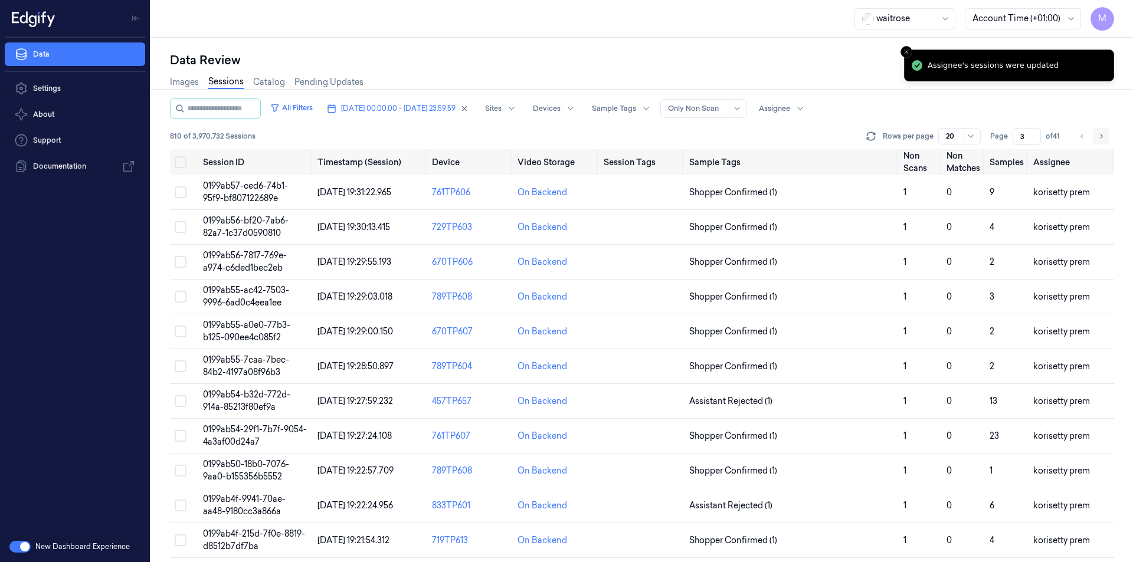 This screenshot has width=1133, height=562. Describe the element at coordinates (75, 54) in the screenshot. I see `a: Data` at that location.